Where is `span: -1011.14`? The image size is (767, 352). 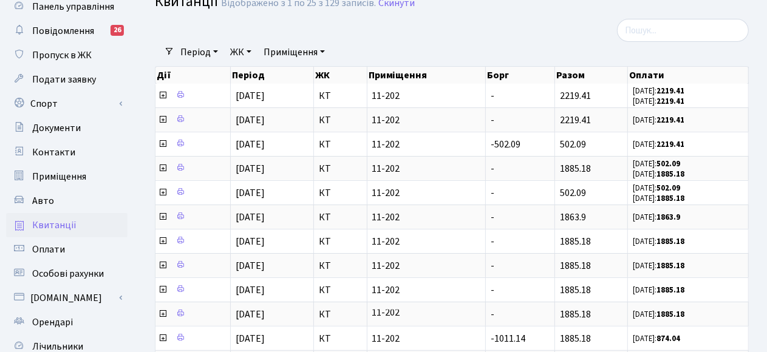 span: -1011.14 is located at coordinates (507, 339).